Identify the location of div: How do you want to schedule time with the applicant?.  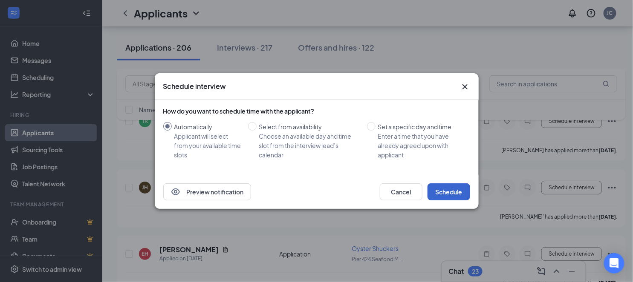
(317, 111).